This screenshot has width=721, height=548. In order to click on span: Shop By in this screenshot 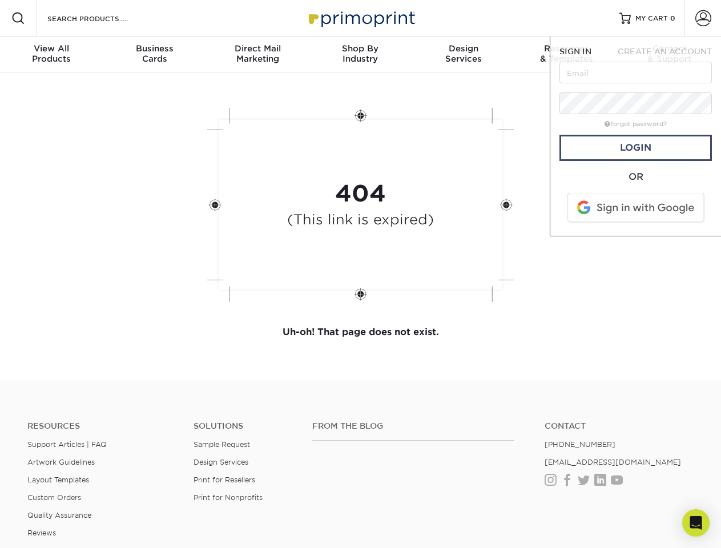, I will do `click(360, 49)`.